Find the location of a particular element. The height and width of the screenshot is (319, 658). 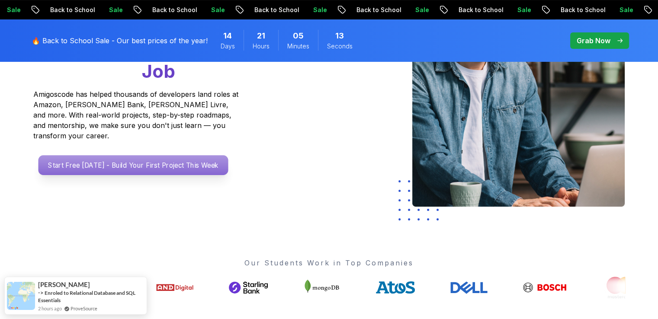

span: 5 Minutes is located at coordinates (298, 36).